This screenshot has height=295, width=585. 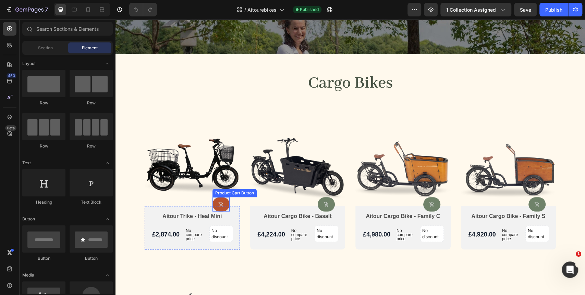 I want to click on div: Text Block, so click(x=91, y=202).